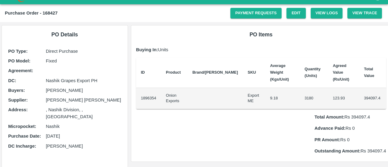  Describe the element at coordinates (343, 98) in the screenshot. I see `td: 123.93` at that location.